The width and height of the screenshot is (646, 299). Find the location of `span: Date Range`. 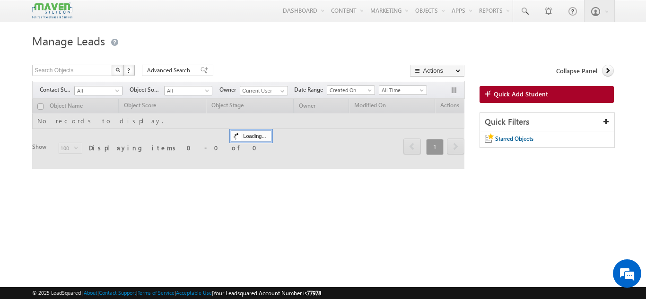

span: Date Range is located at coordinates (310, 90).